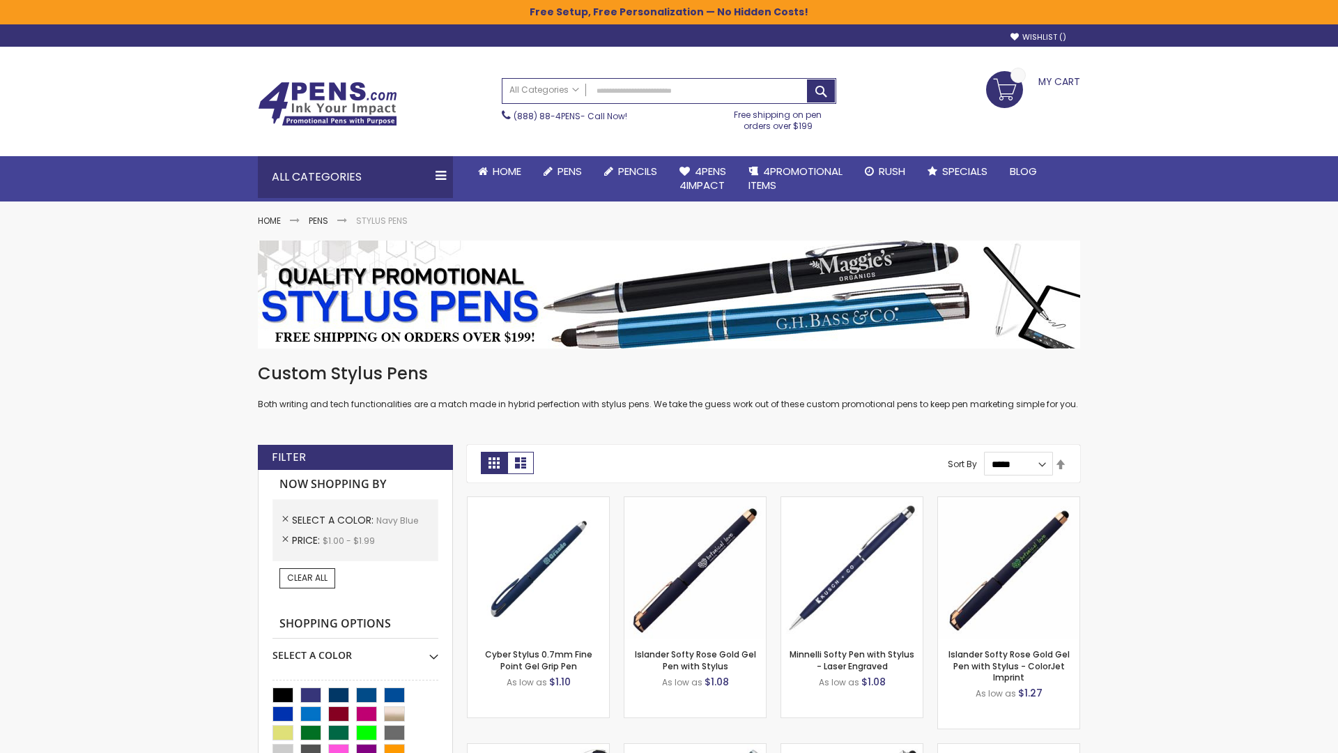 The image size is (1338, 753). What do you see at coordinates (695, 502) in the screenshot?
I see `a: Islander Softy Rose Gold Gel Pen with Stylus-Navy Blue` at bounding box center [695, 502].